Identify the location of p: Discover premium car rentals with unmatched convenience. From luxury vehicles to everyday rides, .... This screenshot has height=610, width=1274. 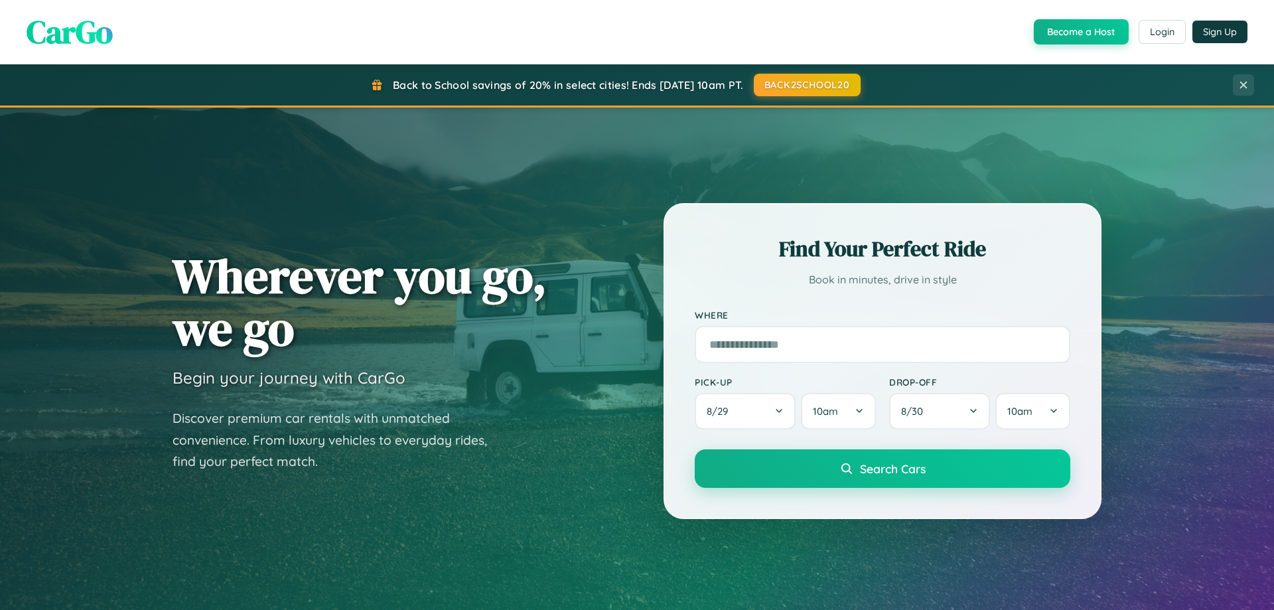
(339, 440).